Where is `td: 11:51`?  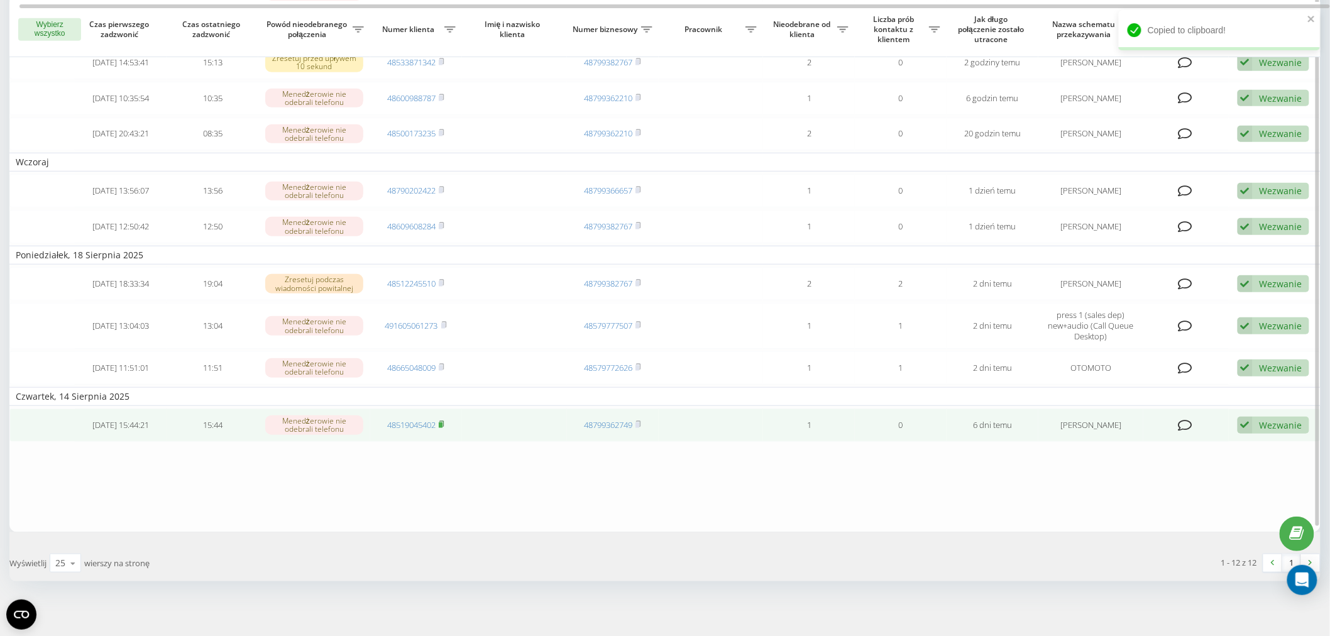
td: 11:51 is located at coordinates (212, 368).